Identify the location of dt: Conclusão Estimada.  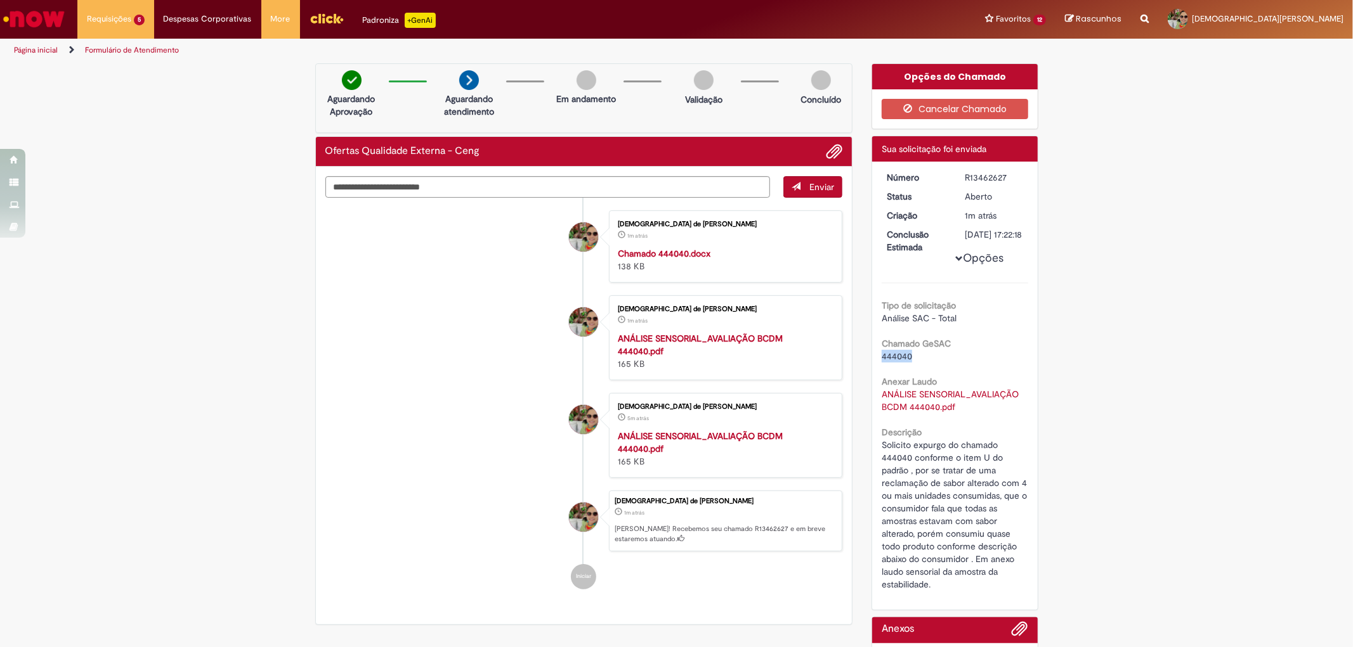
(916, 241).